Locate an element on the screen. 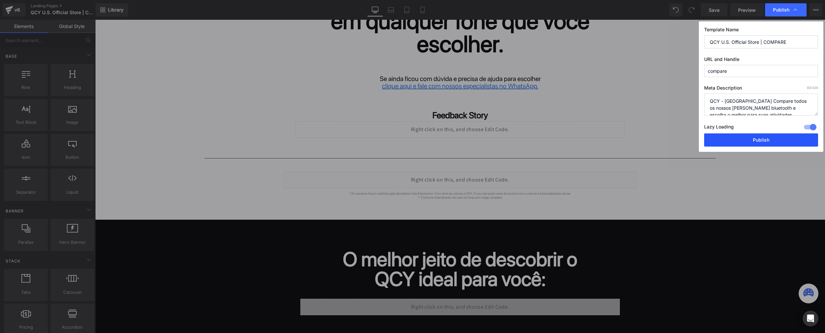  label: Template Name is located at coordinates (761, 31).